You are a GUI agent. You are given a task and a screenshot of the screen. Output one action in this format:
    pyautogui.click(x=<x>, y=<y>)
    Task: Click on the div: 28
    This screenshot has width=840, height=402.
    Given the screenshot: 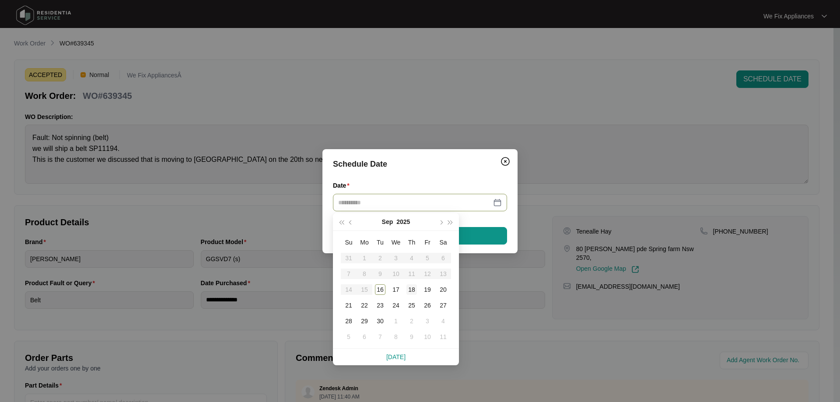 What is the action you would take?
    pyautogui.click(x=349, y=321)
    